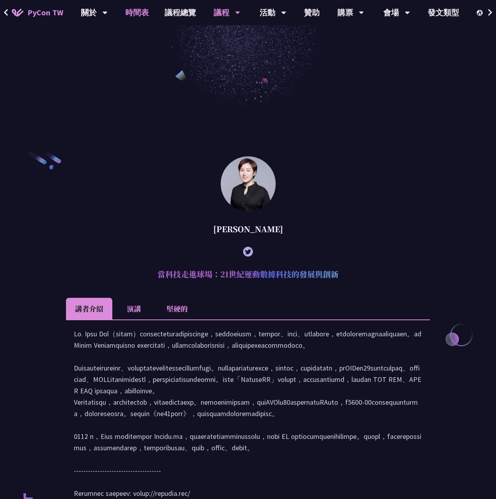 The image size is (496, 499). Describe the element at coordinates (248, 274) in the screenshot. I see `h2: 當科技走進球場：21世紀運動數據科技的發展與創新` at that location.